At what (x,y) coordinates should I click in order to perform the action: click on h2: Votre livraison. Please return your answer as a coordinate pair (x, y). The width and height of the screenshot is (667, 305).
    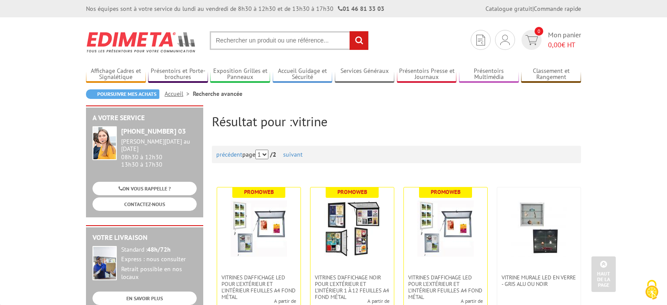
    Looking at the image, I should click on (145, 238).